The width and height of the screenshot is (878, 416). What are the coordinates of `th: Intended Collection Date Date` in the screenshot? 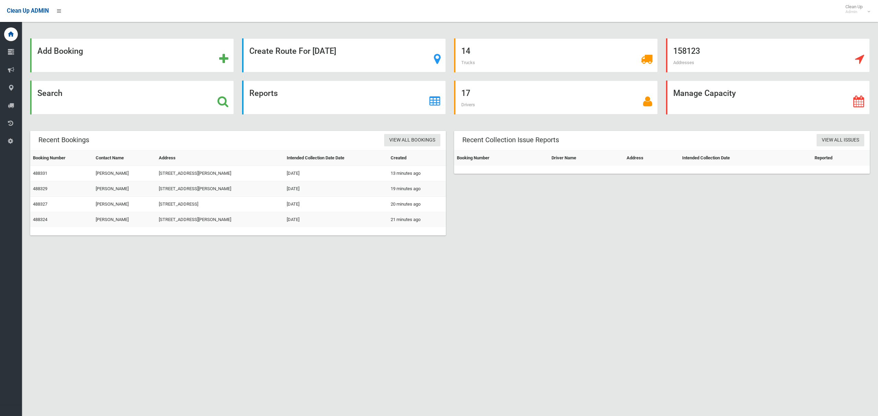 It's located at (336, 158).